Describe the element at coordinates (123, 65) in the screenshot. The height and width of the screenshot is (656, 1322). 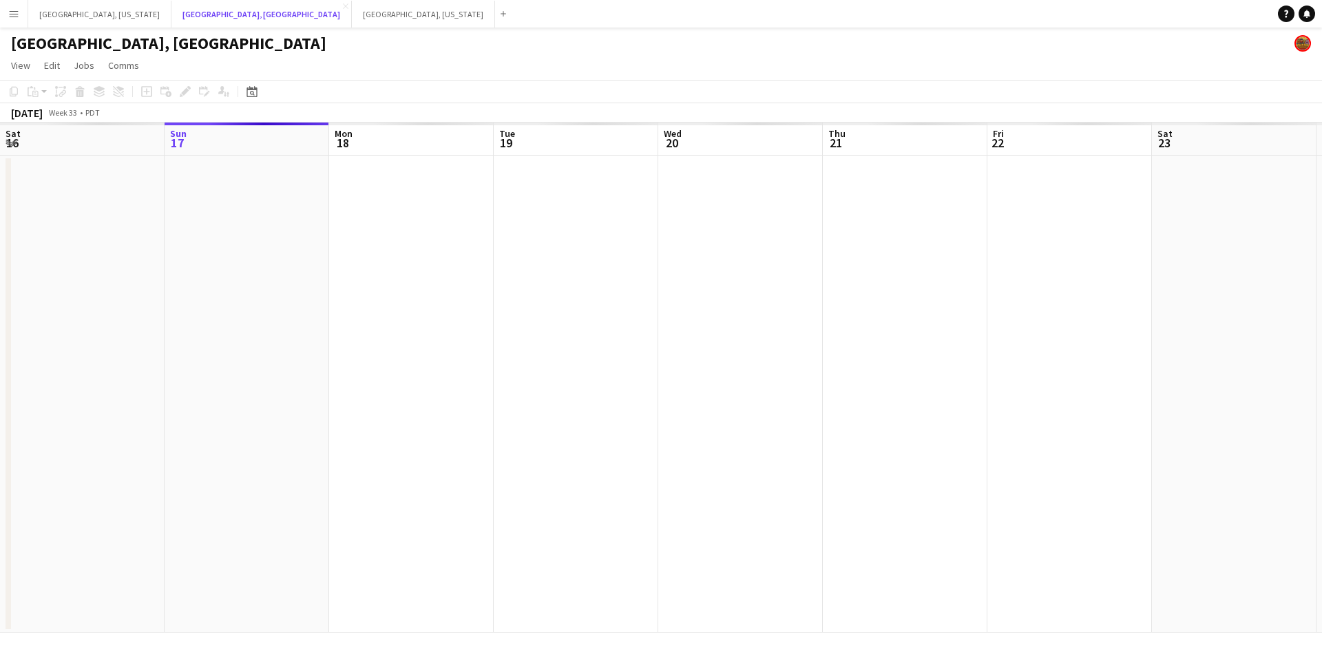
I see `a: Comms` at that location.